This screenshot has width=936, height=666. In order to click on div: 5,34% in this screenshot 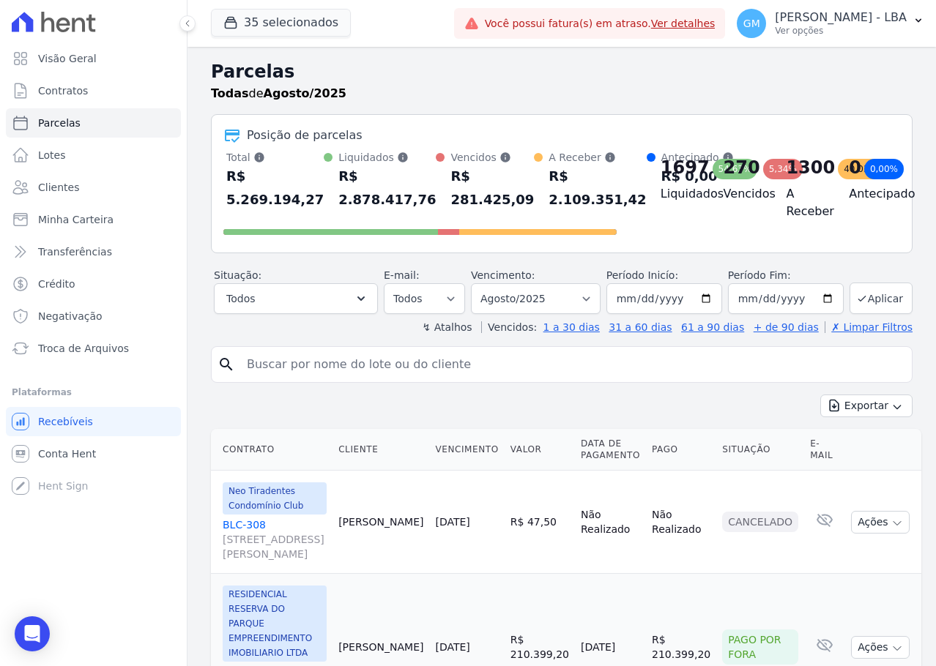, I will do `click(783, 169)`.